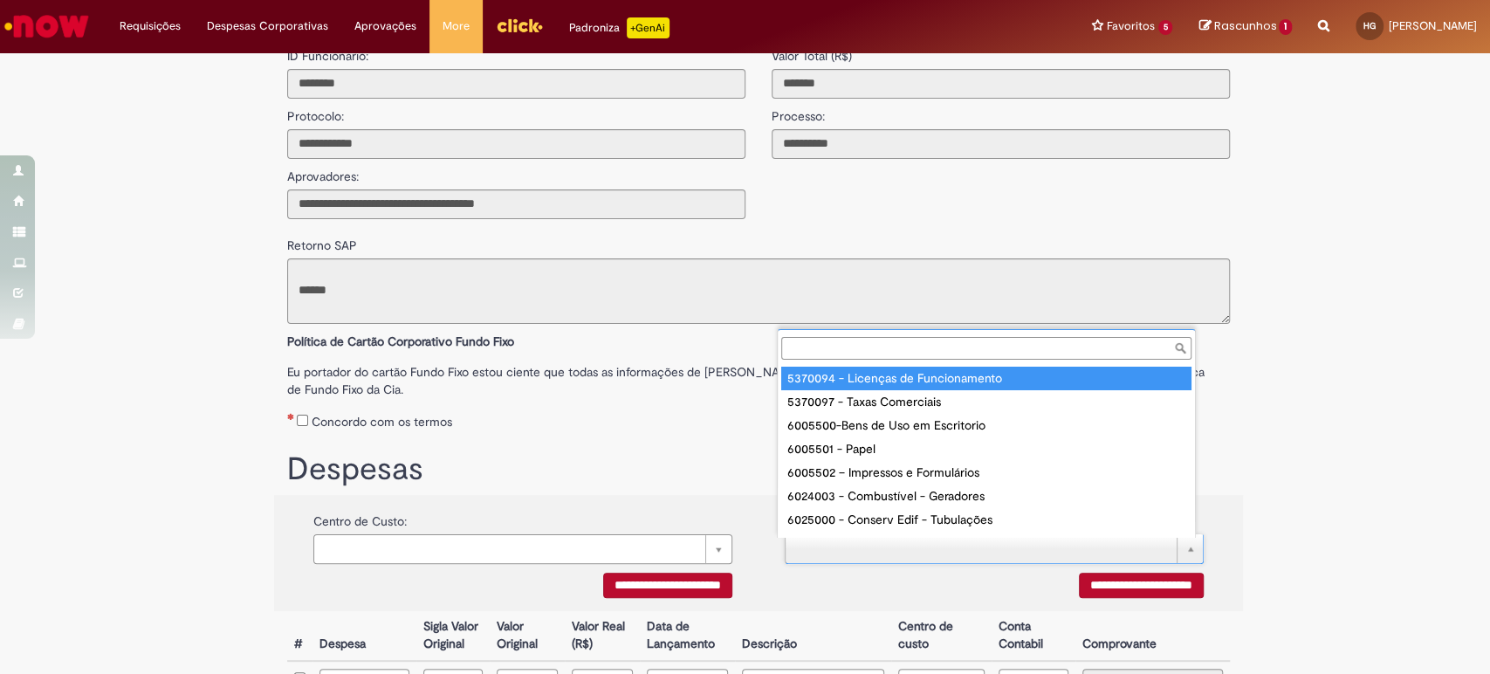 This screenshot has height=674, width=1490. What do you see at coordinates (986, 401) in the screenshot?
I see `div: 5370097 - Taxas Comerciais` at bounding box center [986, 401].